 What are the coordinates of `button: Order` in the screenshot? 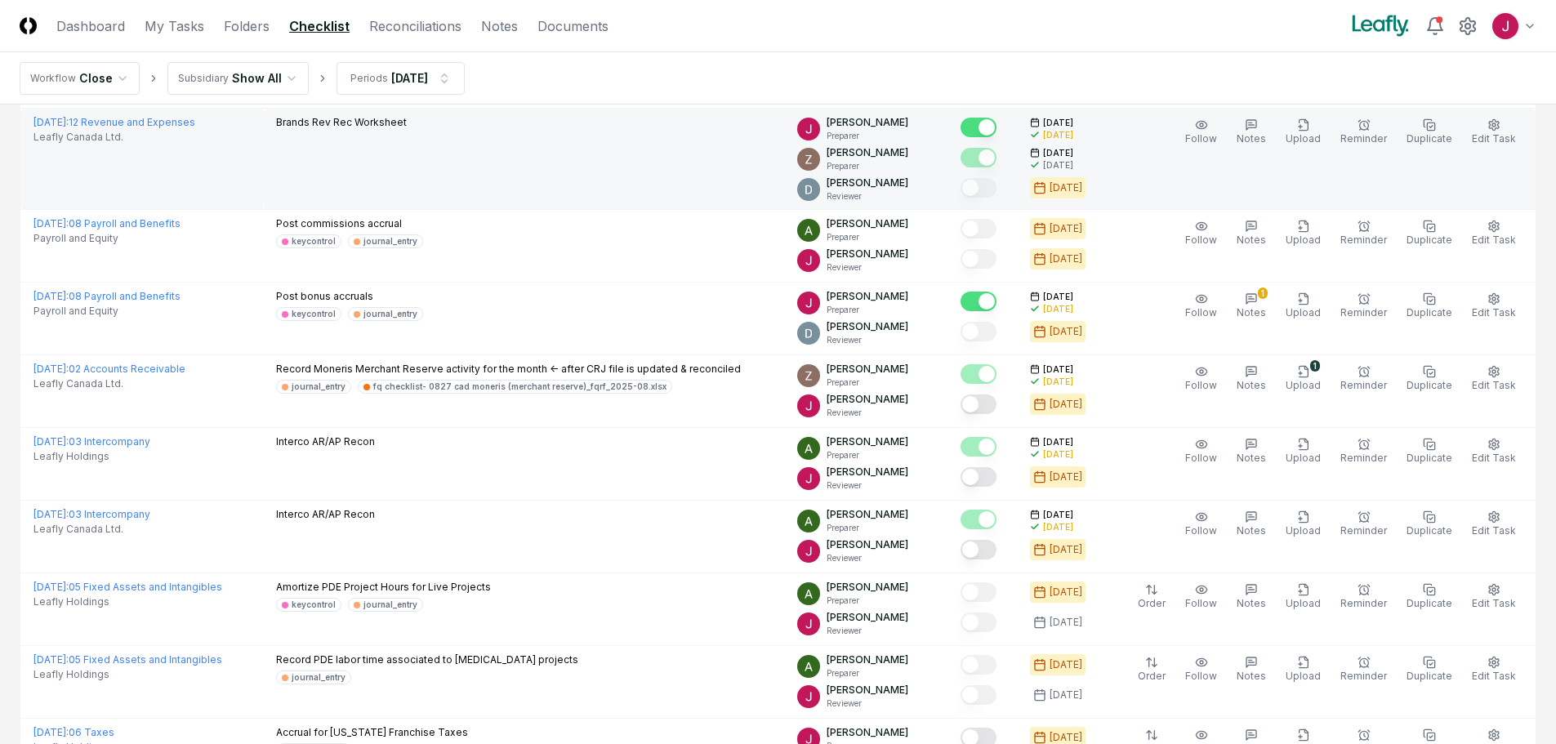 It's located at (1151, 670).